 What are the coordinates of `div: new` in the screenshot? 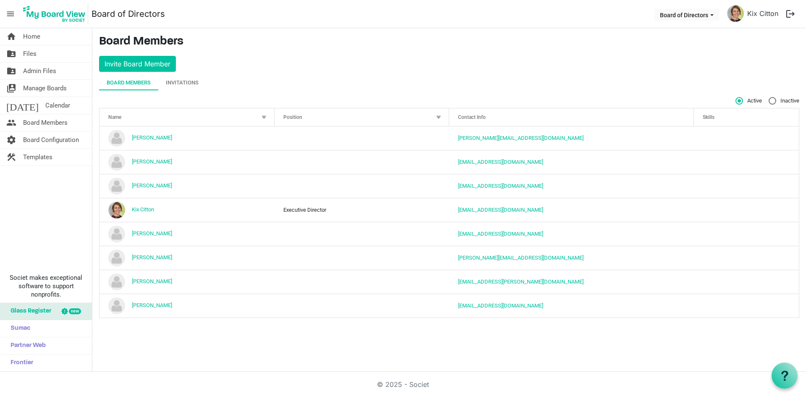 It's located at (75, 311).